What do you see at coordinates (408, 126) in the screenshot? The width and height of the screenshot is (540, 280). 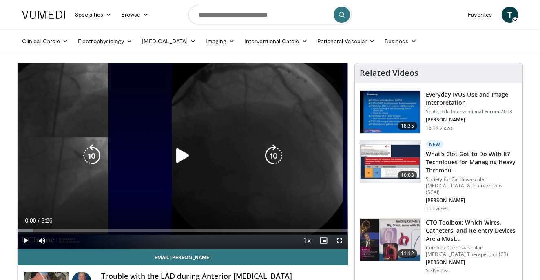 I see `span: 18:35` at bounding box center [408, 126].